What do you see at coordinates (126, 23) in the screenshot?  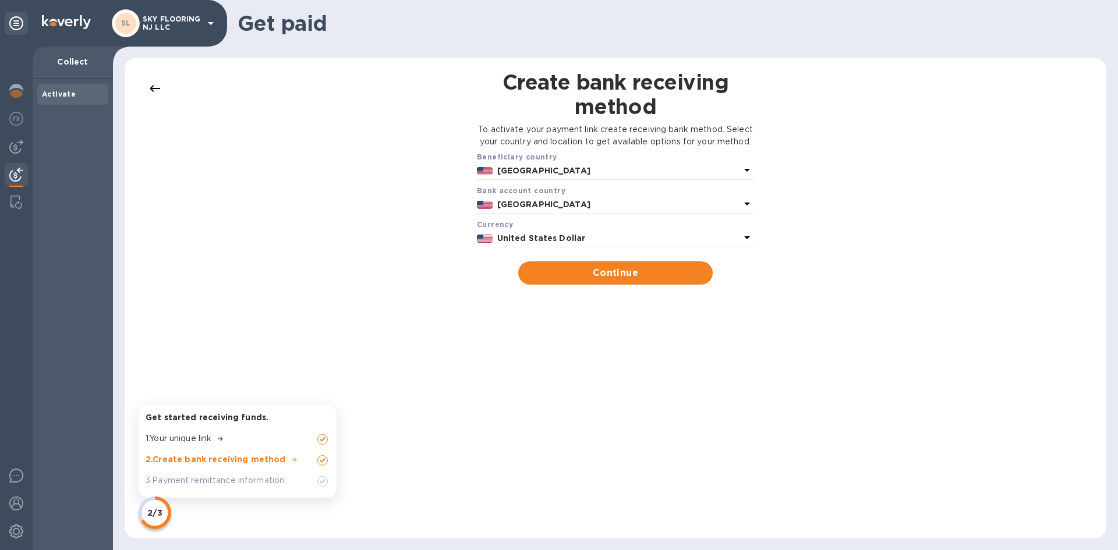 I see `b: SL` at bounding box center [126, 23].